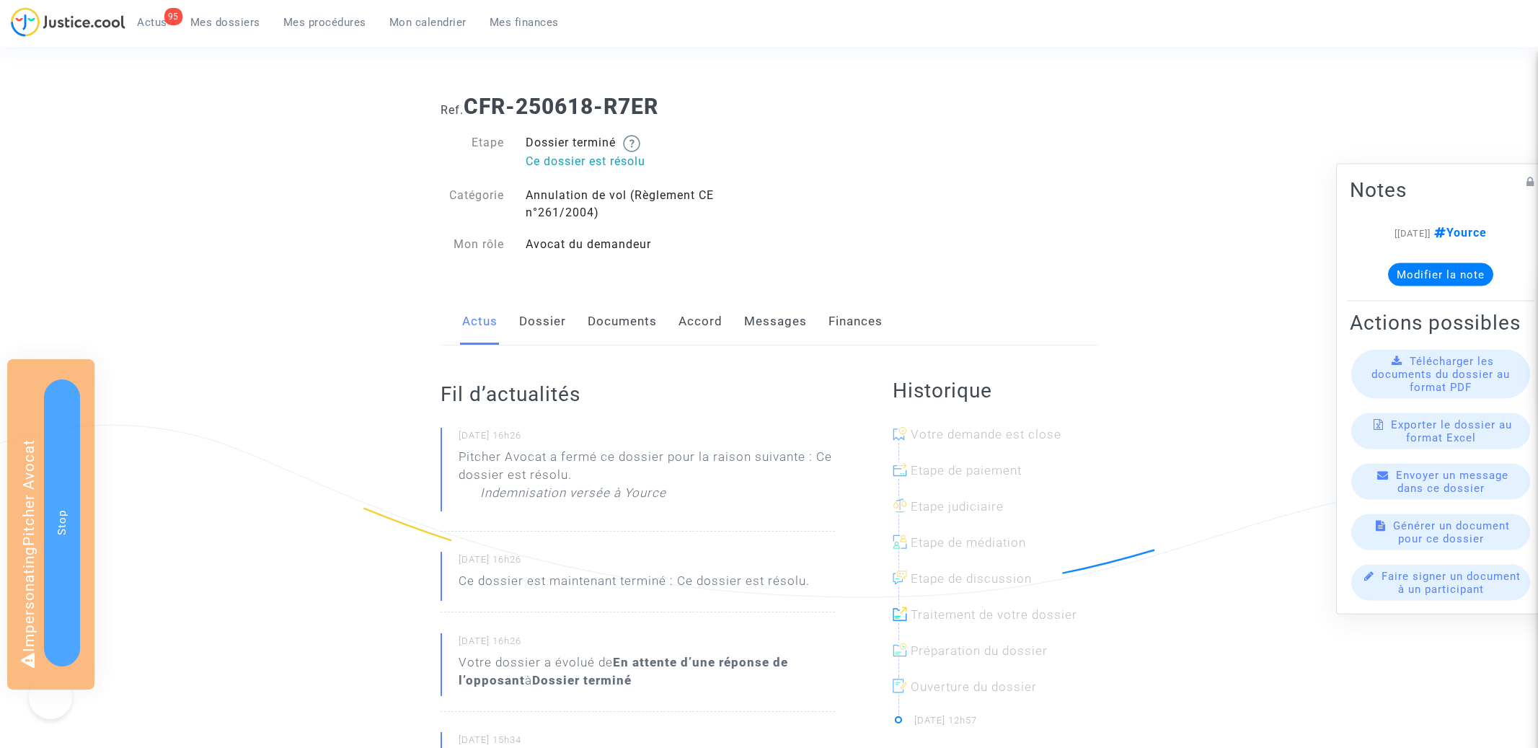 The height and width of the screenshot is (748, 1538). Describe the element at coordinates (324, 22) in the screenshot. I see `span: Mes procédures` at that location.